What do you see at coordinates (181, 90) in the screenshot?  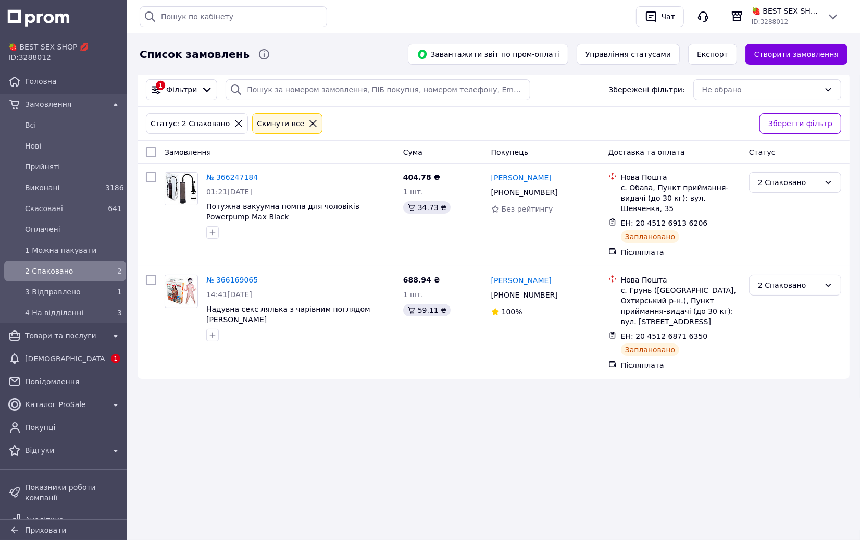 I see `span: Фільтри` at bounding box center [181, 90].